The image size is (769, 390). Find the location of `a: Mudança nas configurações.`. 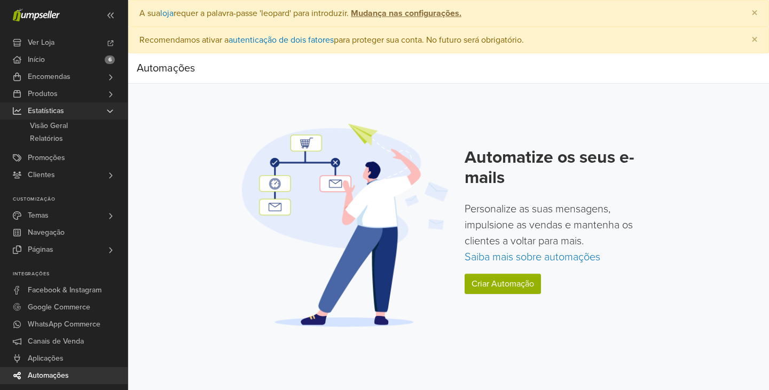

a: Mudança nas configurações. is located at coordinates (405, 13).